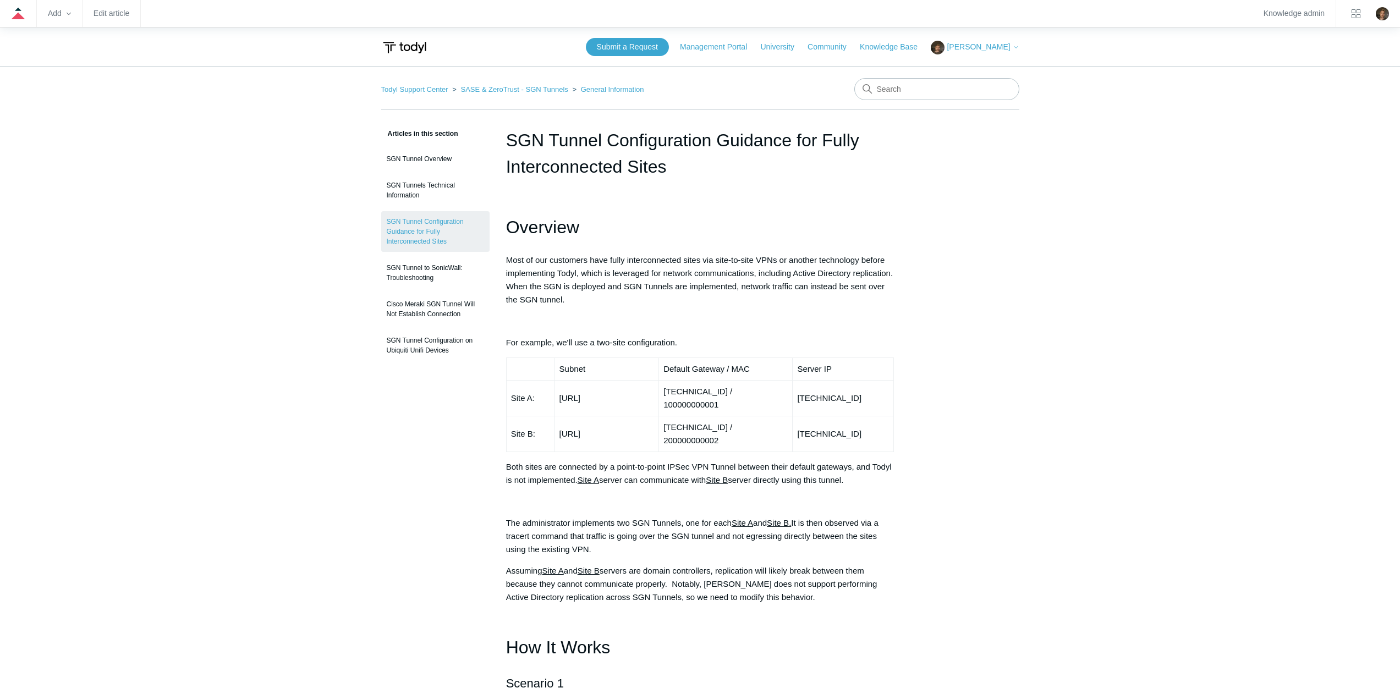 The image size is (1400, 699). What do you see at coordinates (435, 232) in the screenshot?
I see `a: SGN Tunnel Configuration Guidance for Fully Interconnected Sites` at bounding box center [435, 232].